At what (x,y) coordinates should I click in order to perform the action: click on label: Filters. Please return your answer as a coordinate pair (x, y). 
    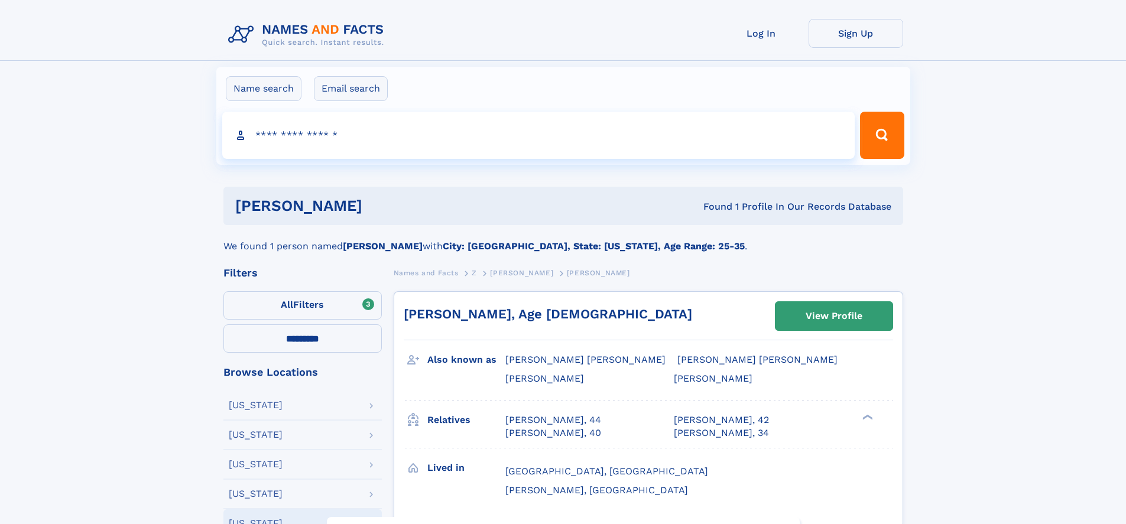
    Looking at the image, I should click on (303, 306).